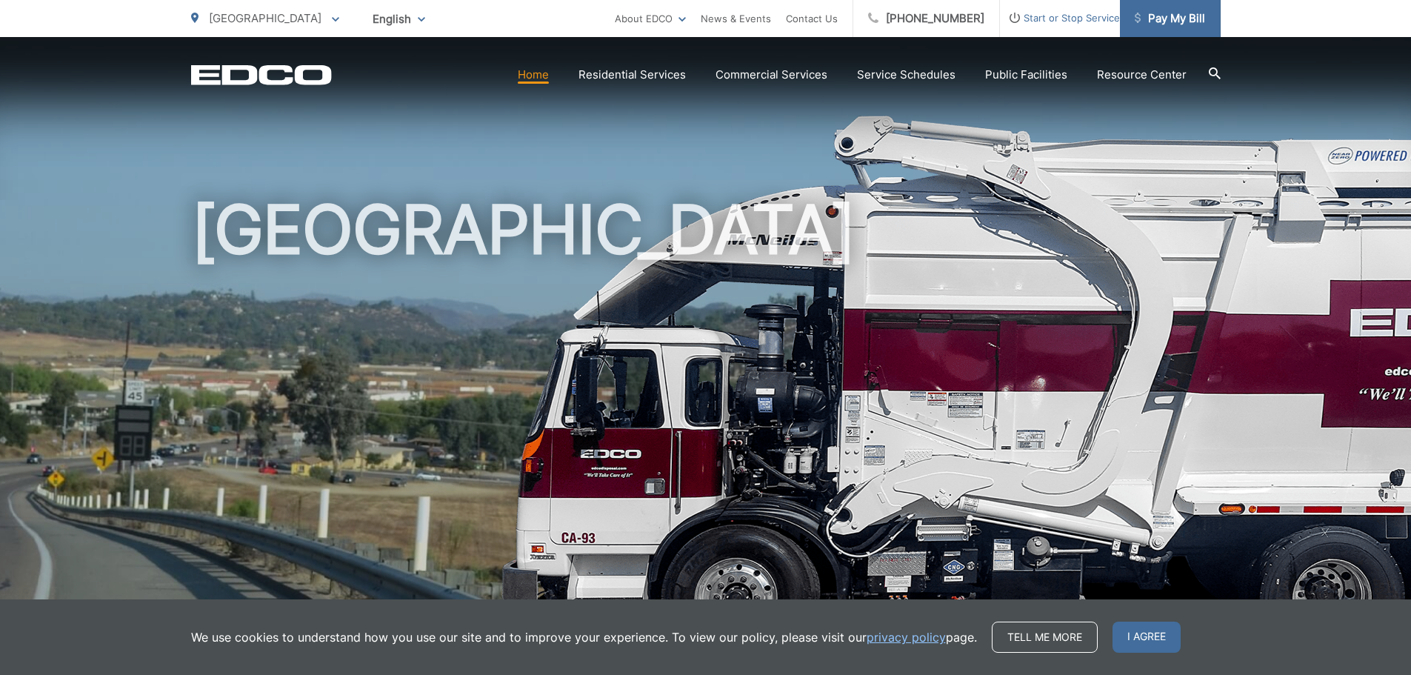 This screenshot has height=675, width=1411. I want to click on a: Service Schedules, so click(906, 75).